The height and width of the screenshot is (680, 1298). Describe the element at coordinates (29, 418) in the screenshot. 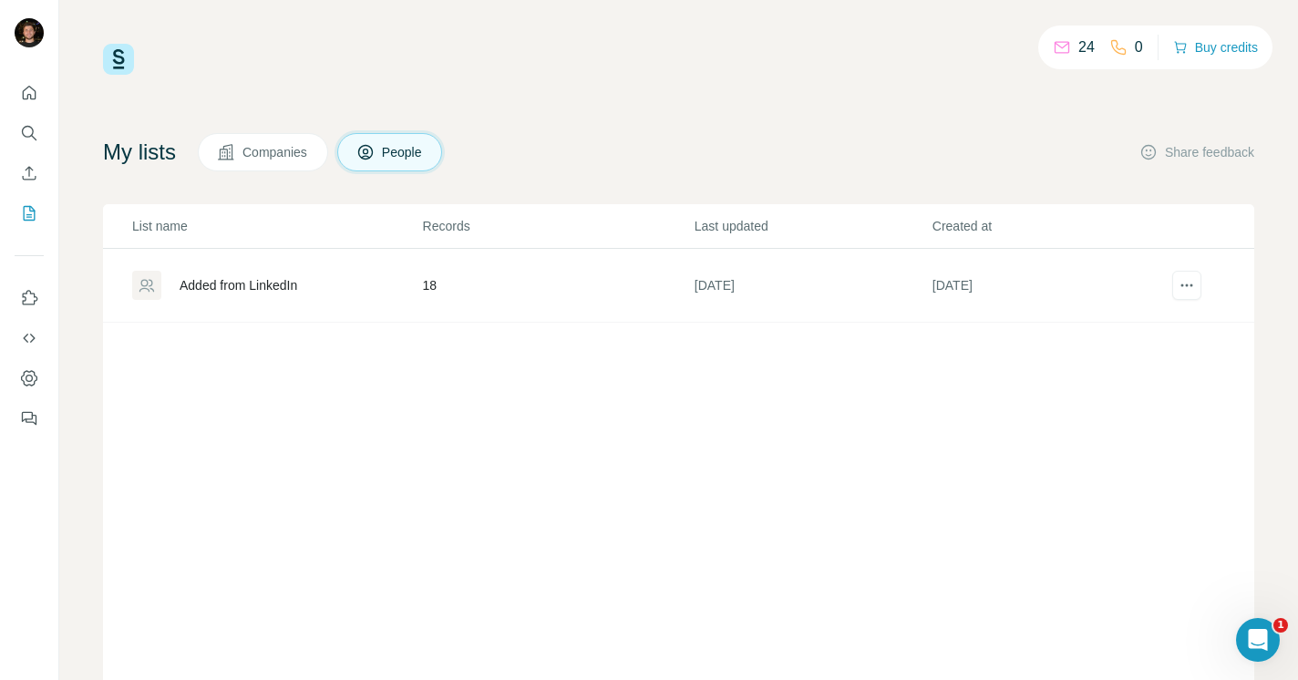

I see `button: Feedback` at that location.